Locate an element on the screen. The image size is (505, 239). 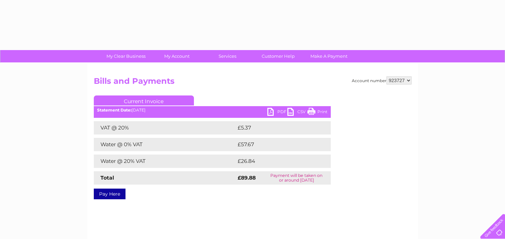
a: Pay Here is located at coordinates (109, 194).